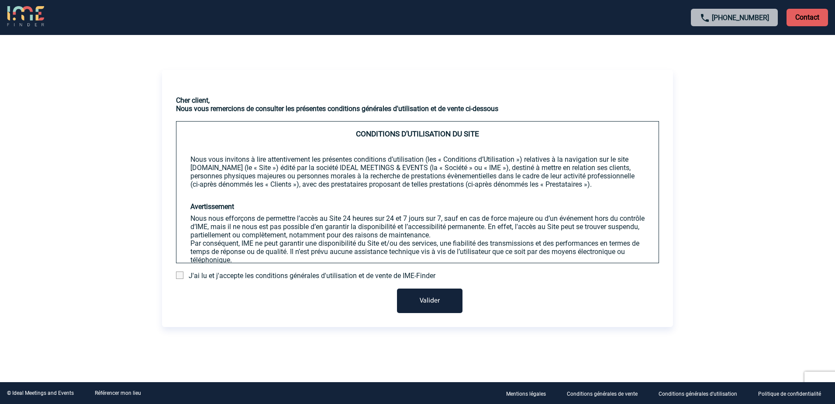 The height and width of the screenshot is (404, 835). I want to click on p: Nous nous efforçons de permettre l’accès au Site 24 heures sur 24 et 7 jours sur 7, sauf en cas d..., so click(418, 226).